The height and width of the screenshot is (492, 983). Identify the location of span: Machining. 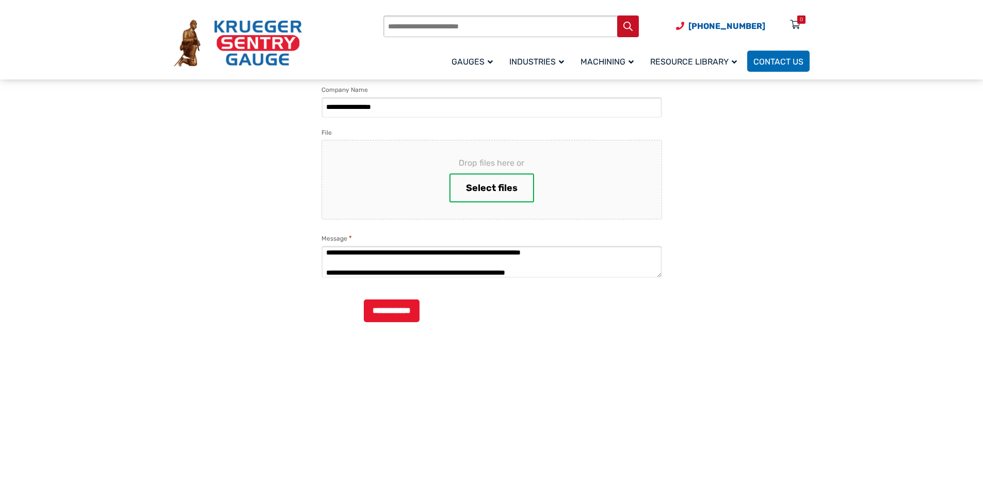
(607, 61).